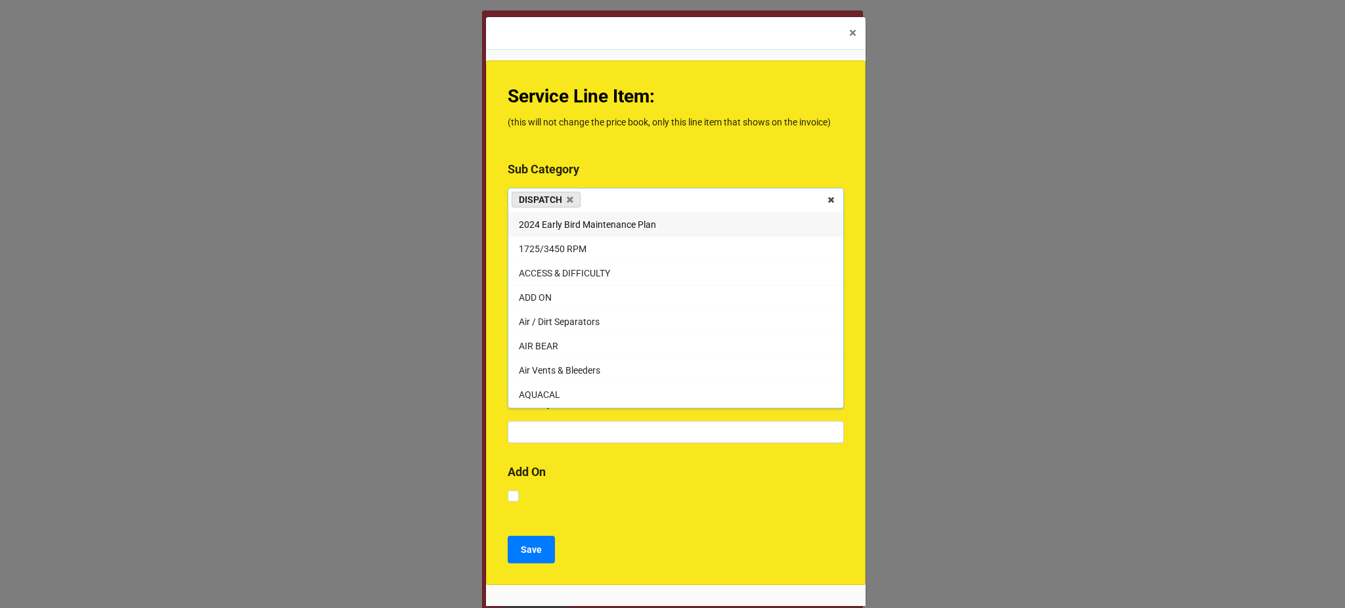  Describe the element at coordinates (538, 346) in the screenshot. I see `span: AIR BEAR` at that location.